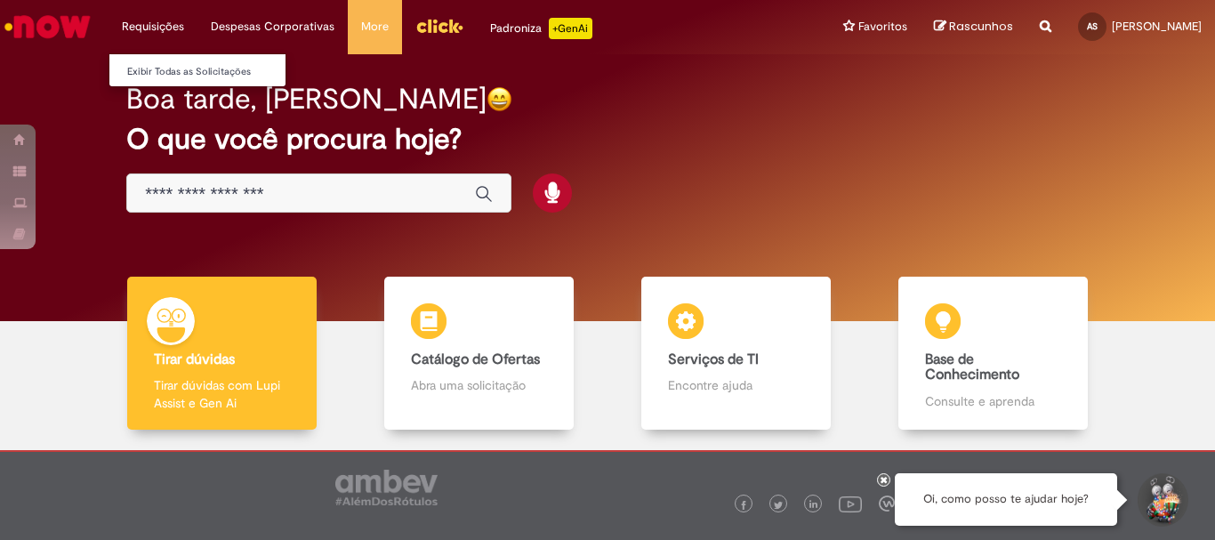 The height and width of the screenshot is (540, 1215). I want to click on b: Serviços de TI, so click(713, 359).